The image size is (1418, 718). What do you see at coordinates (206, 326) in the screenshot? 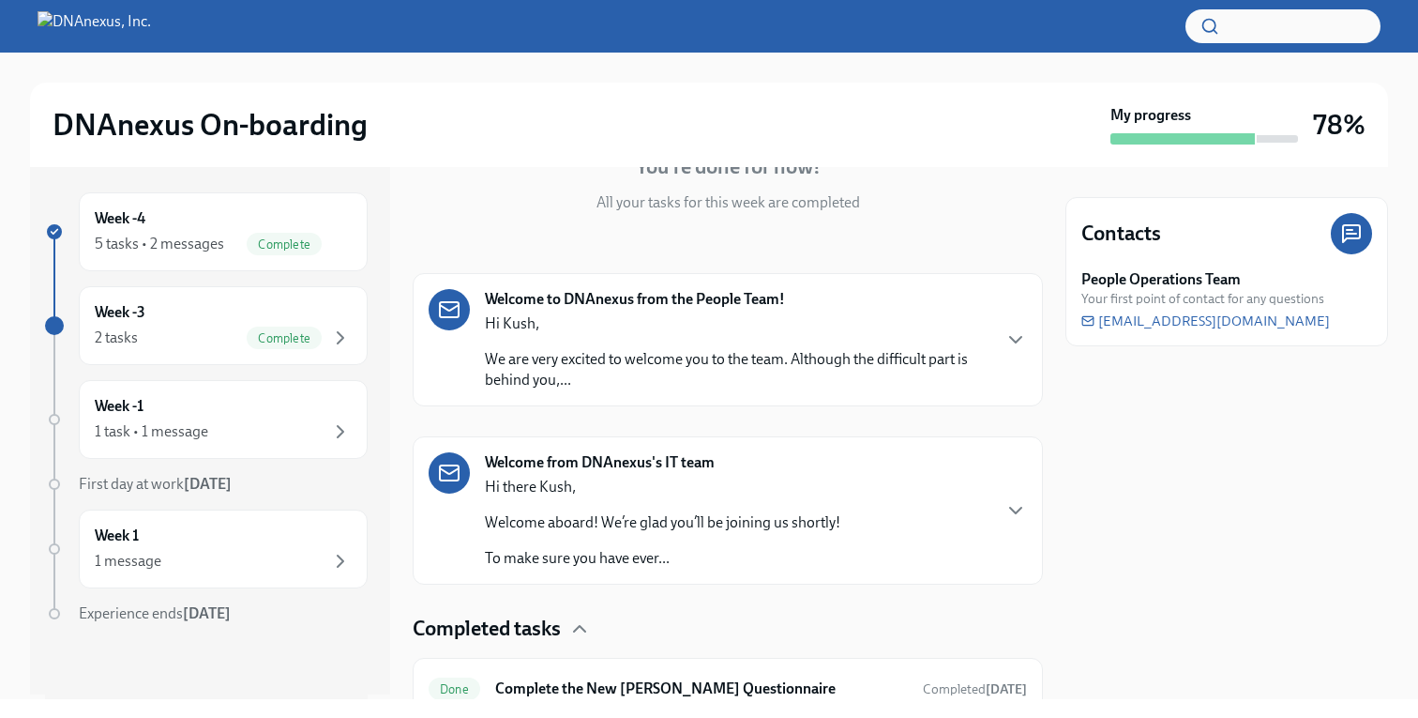
I see `a: Week -32 tasksComplete` at bounding box center [206, 326].